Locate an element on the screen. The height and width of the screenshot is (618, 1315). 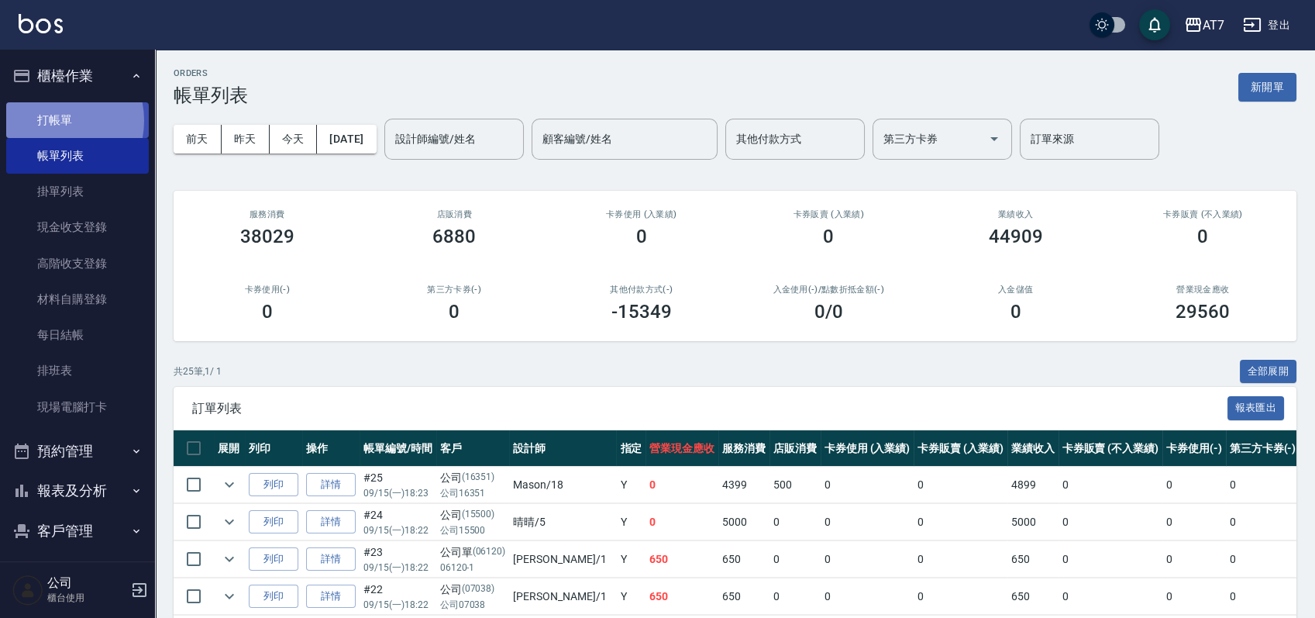
th: 設計師 is located at coordinates (563, 448).